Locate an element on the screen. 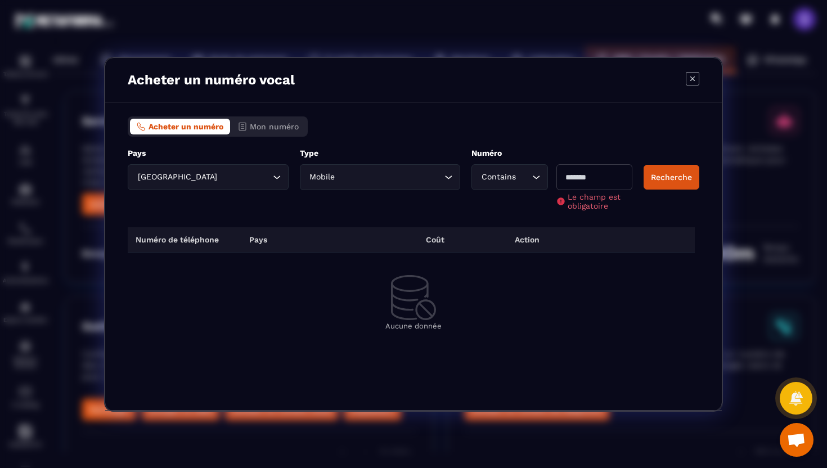  button: Recherche is located at coordinates (671, 177).